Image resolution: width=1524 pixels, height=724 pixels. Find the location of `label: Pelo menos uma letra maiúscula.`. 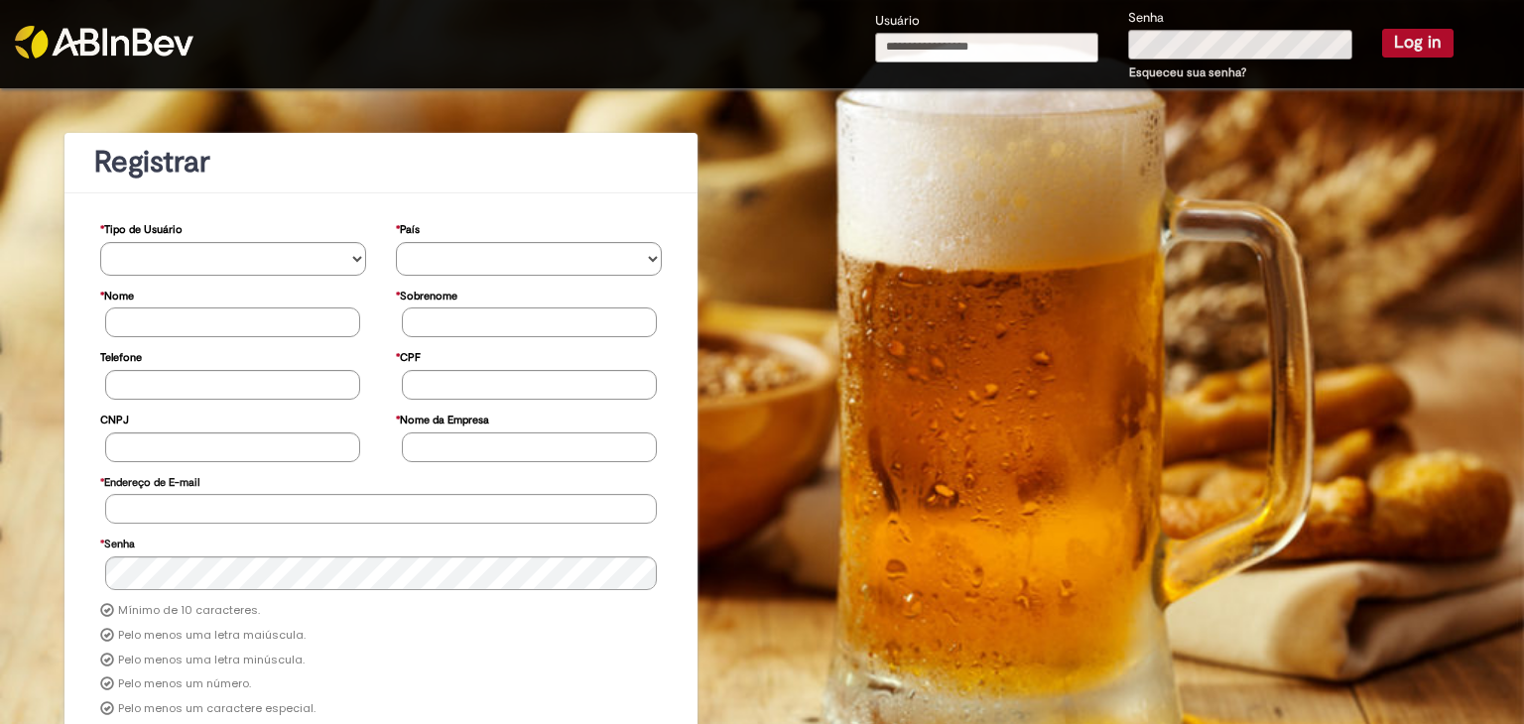

label: Pelo menos uma letra maiúscula. is located at coordinates (211, 636).